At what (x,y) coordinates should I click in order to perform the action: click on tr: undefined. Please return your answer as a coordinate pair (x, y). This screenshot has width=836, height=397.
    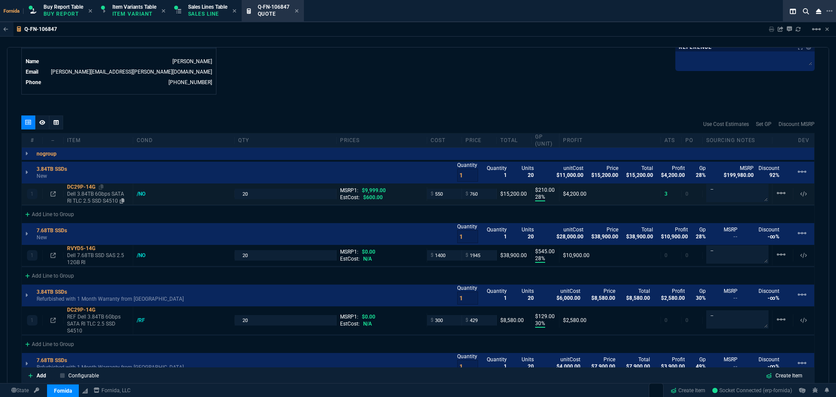
    Looking at the image, I should click on (119, 82).